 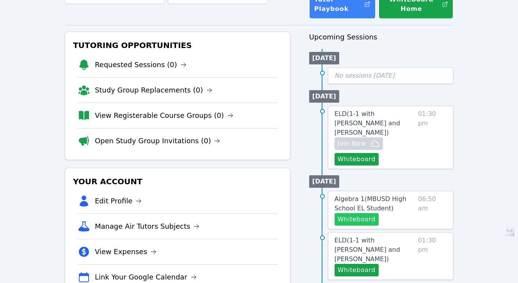 I want to click on a: Edit Profile, so click(x=118, y=201).